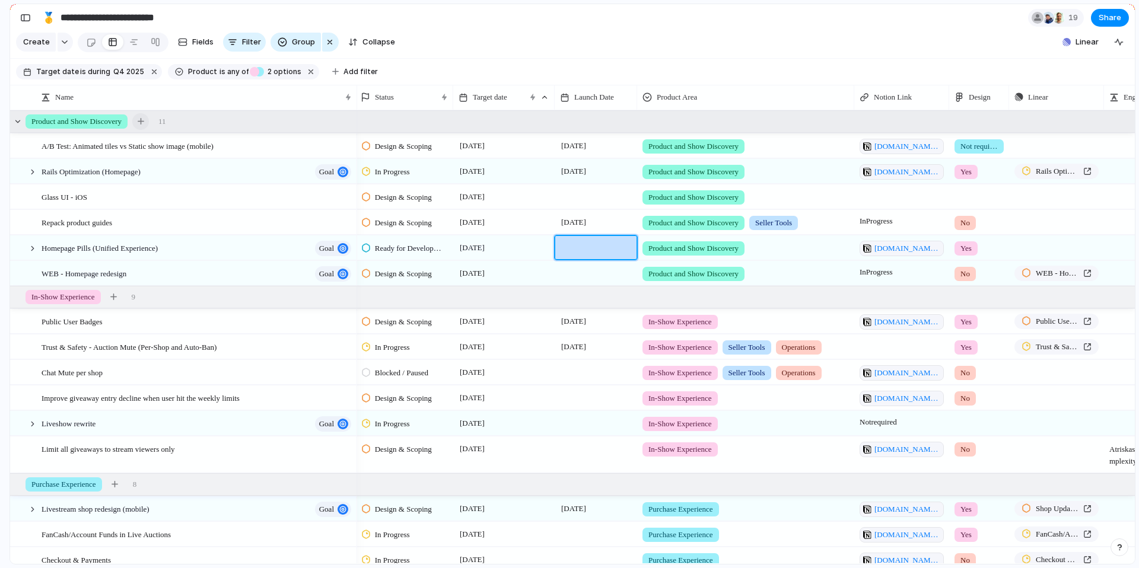 The width and height of the screenshot is (1139, 568). I want to click on span: Chat Mute per shop, so click(72, 372).